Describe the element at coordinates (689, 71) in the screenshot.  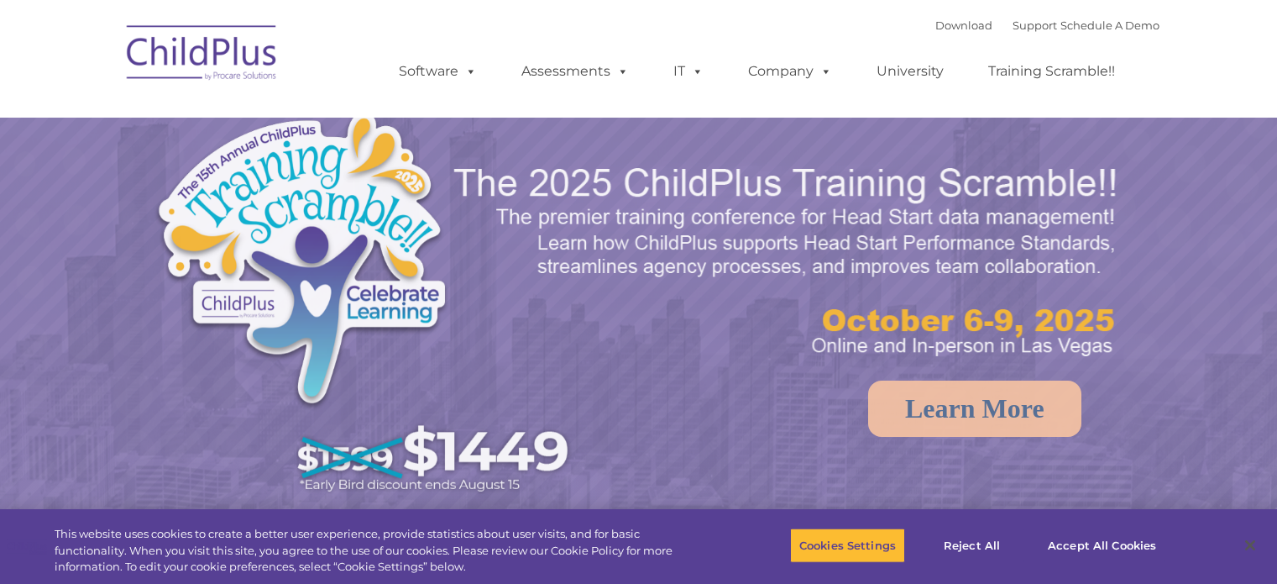
I see `a: IT` at that location.